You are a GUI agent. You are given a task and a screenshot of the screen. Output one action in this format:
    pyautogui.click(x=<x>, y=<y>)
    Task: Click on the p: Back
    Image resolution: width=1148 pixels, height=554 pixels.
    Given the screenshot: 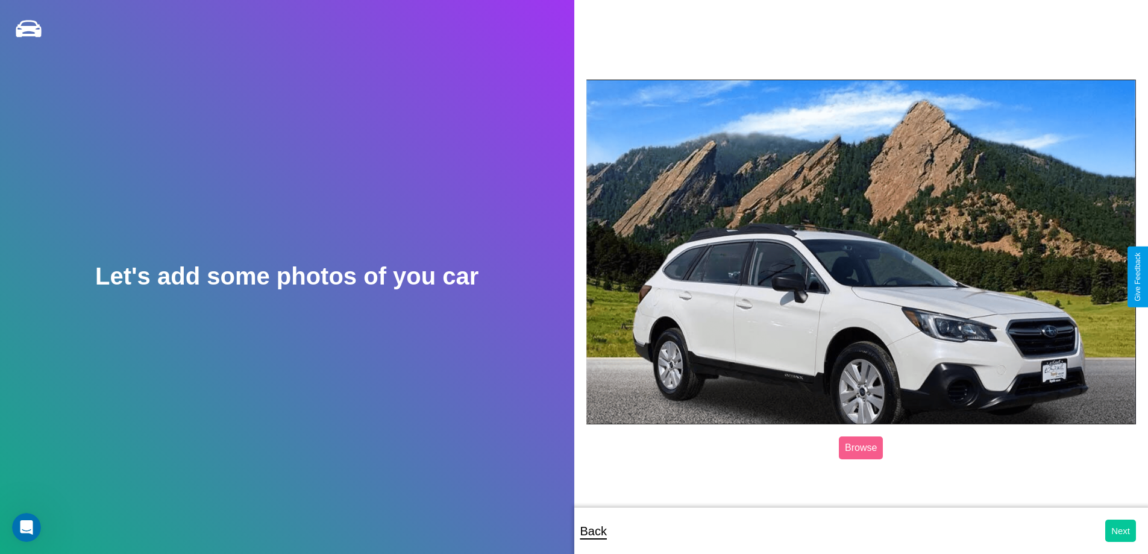 What is the action you would take?
    pyautogui.click(x=594, y=531)
    